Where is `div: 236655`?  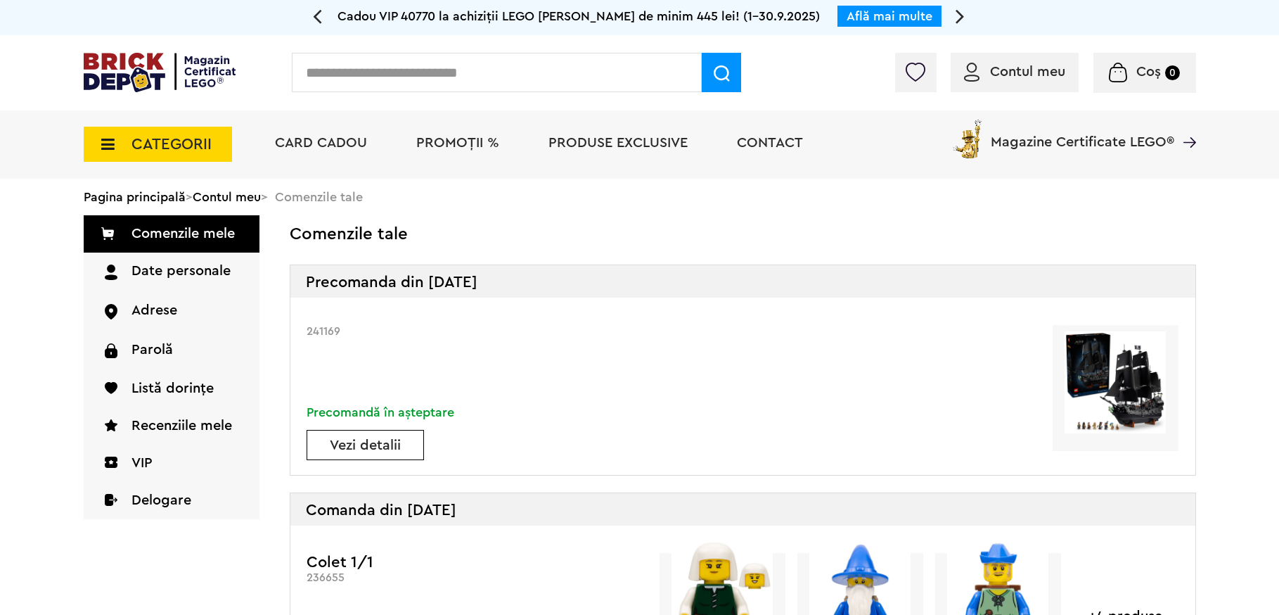 div: 236655 is located at coordinates (470, 577).